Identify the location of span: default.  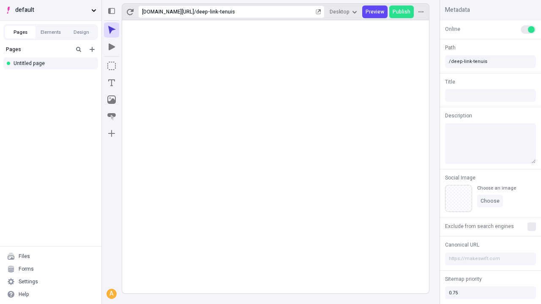
(52, 10).